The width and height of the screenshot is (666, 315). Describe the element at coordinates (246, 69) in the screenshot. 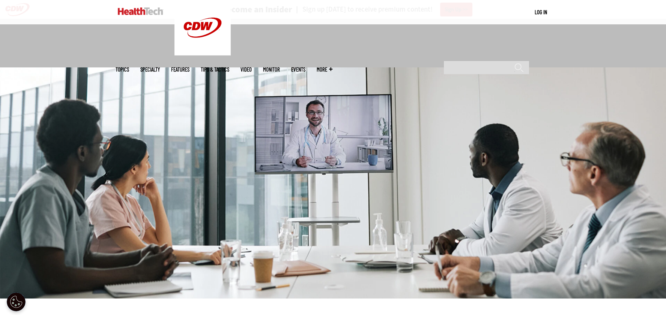

I see `a: Video` at that location.